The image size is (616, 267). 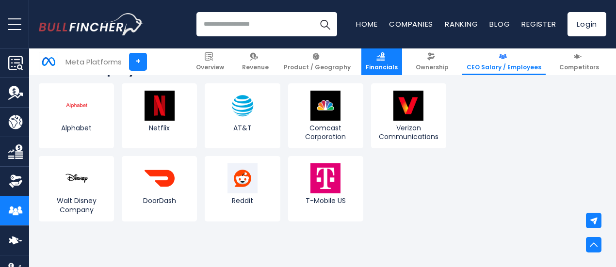 I want to click on img: DASH logo, so click(x=159, y=178).